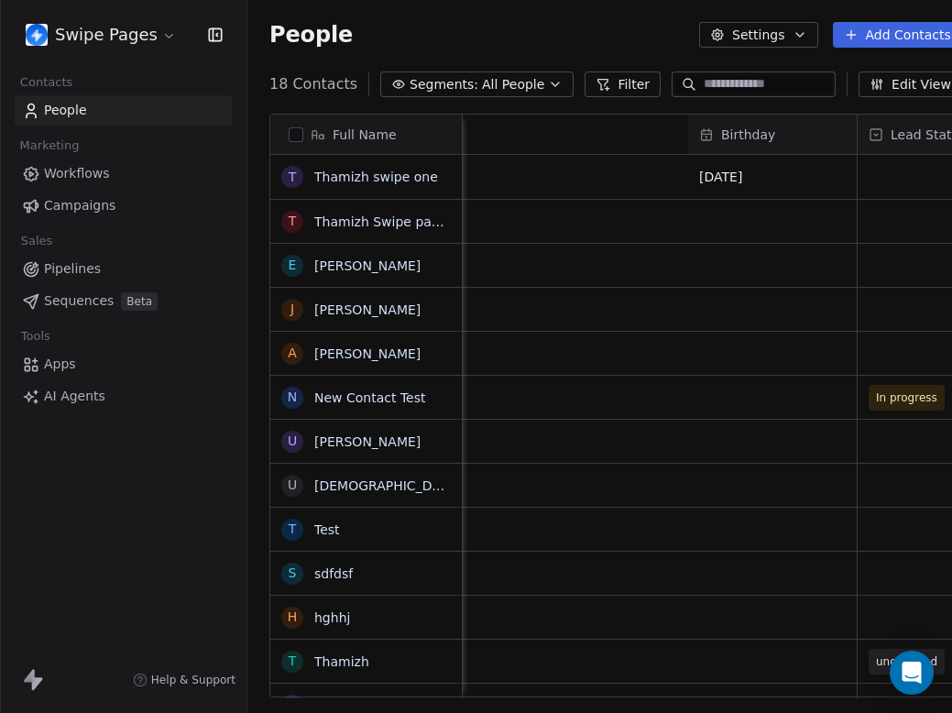 Image resolution: width=952 pixels, height=713 pixels. What do you see at coordinates (79, 301) in the screenshot?
I see `span: Sequences` at bounding box center [79, 301].